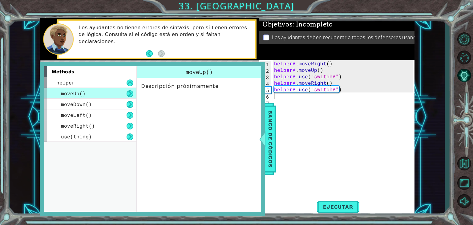 The image size is (473, 225). Describe the element at coordinates (63, 71) in the screenshot. I see `span: methods` at that location.